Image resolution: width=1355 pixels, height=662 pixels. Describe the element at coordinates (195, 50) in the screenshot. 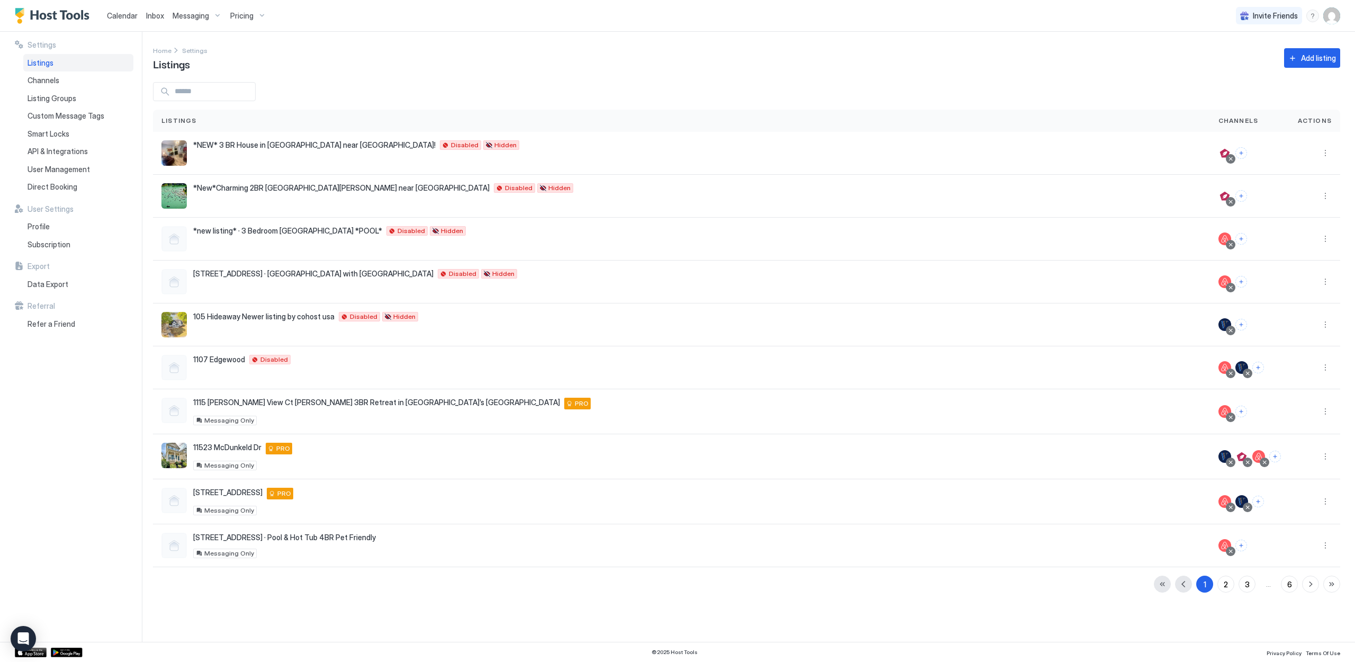

I see `div: Breadcrumb` at that location.